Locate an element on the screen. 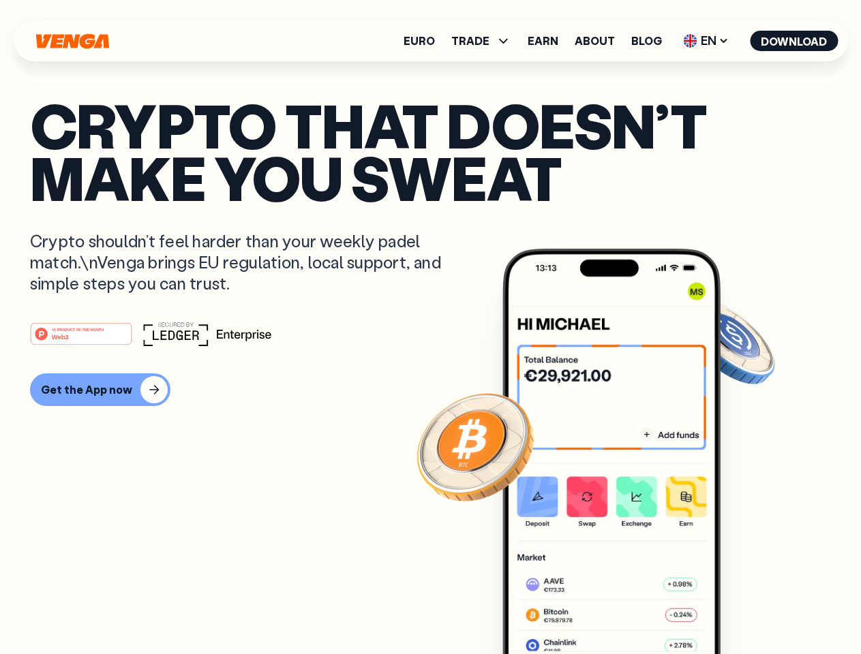  p: Crypto that doesn’t make you sweat is located at coordinates (430, 151).